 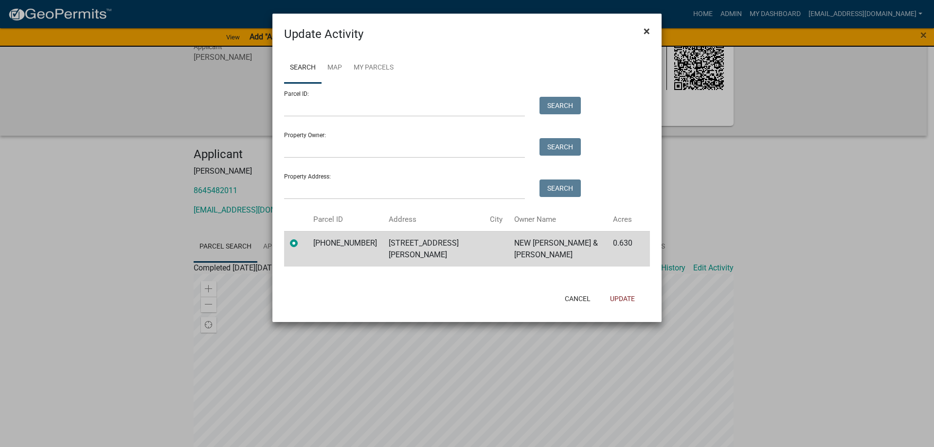 What do you see at coordinates (303, 68) in the screenshot?
I see `a: Search` at bounding box center [303, 68].